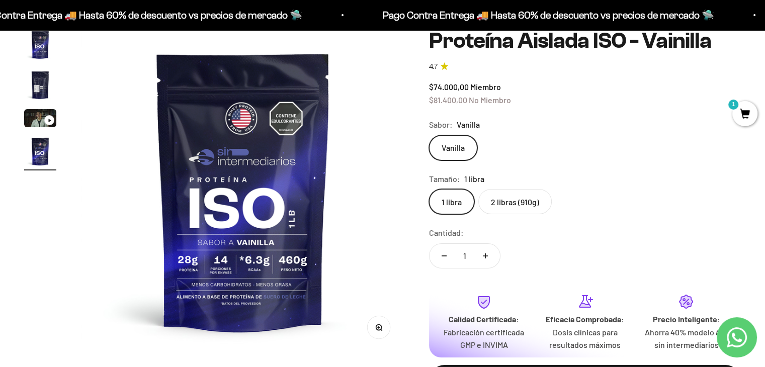 The height and width of the screenshot is (367, 765). What do you see at coordinates (40, 46) in the screenshot?
I see `button: Ir al artículo 1` at bounding box center [40, 46].